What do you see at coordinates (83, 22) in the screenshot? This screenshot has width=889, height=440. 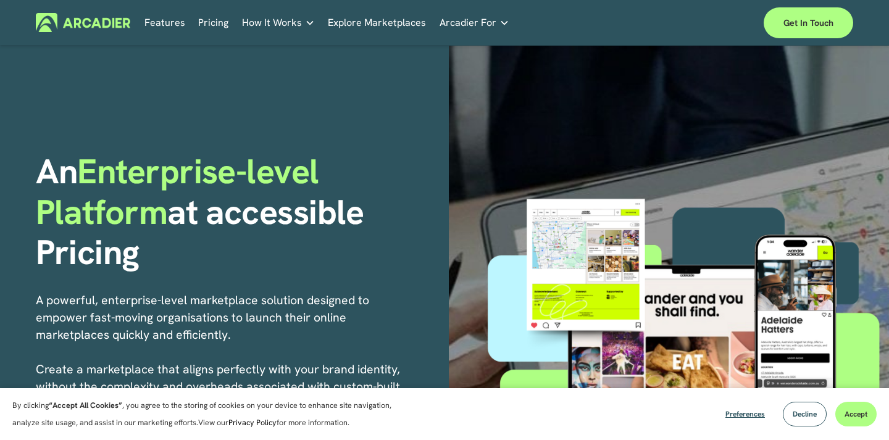 I see `img: Arcadier` at bounding box center [83, 22].